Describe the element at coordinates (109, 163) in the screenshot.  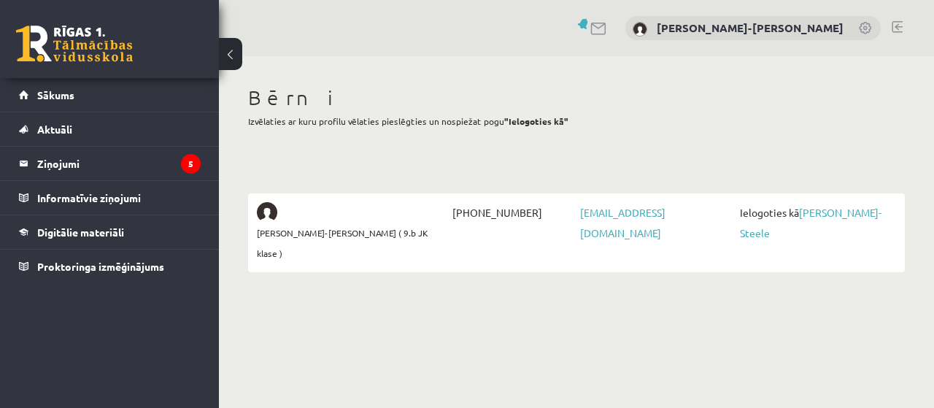
I see `a: Ziņojumi5` at that location.